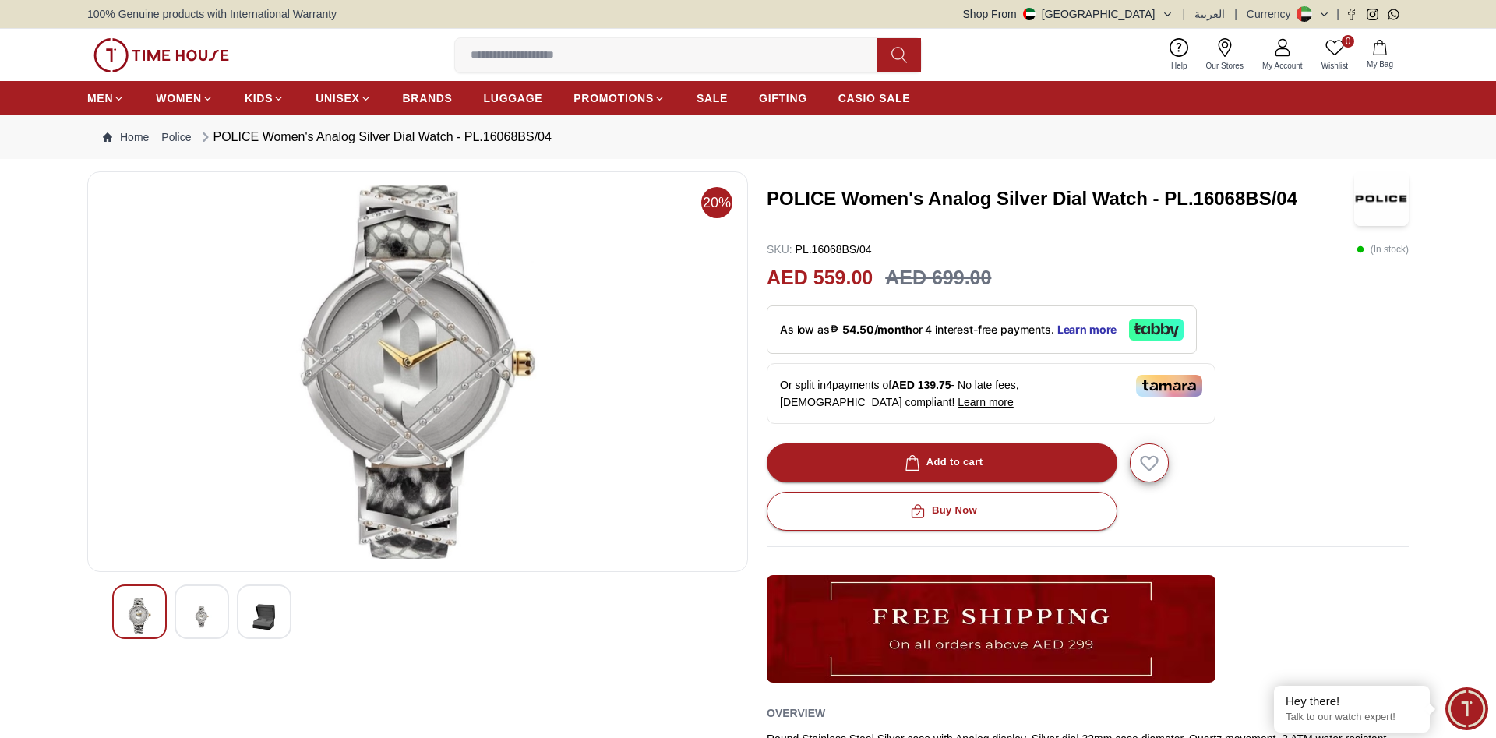  Describe the element at coordinates (176, 137) in the screenshot. I see `a: Police` at that location.